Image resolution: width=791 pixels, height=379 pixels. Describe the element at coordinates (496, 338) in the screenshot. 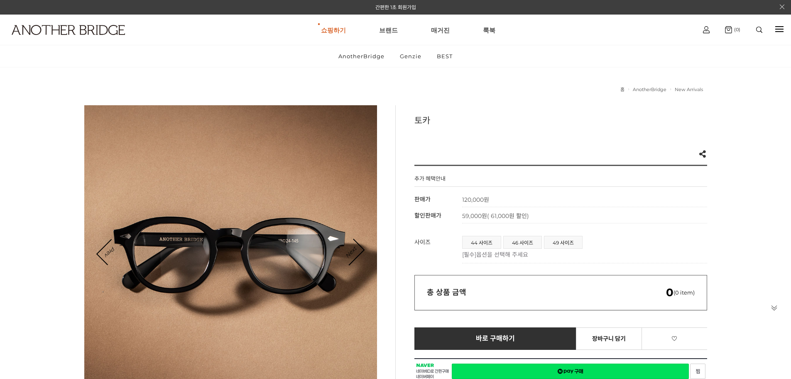

I see `span: 바로 구매하기` at that location.